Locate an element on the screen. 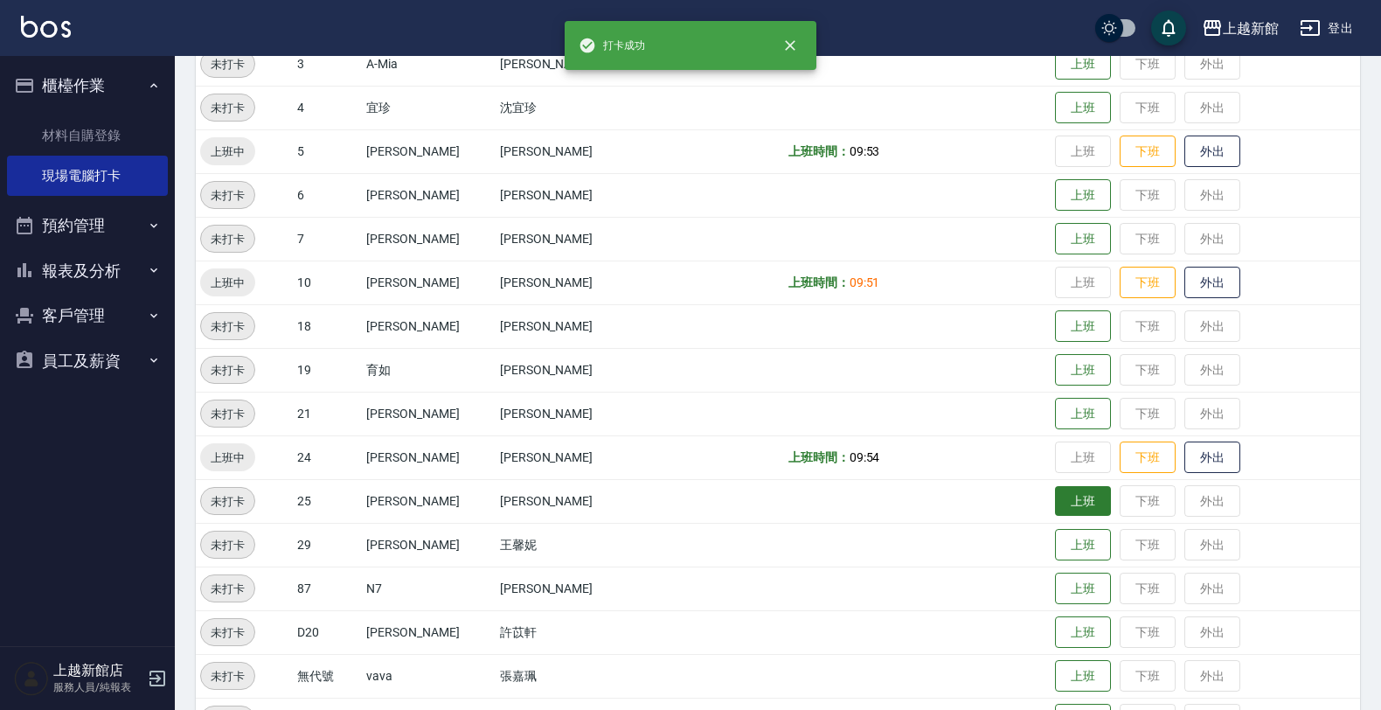  span: 打卡成功 is located at coordinates (612, 45).